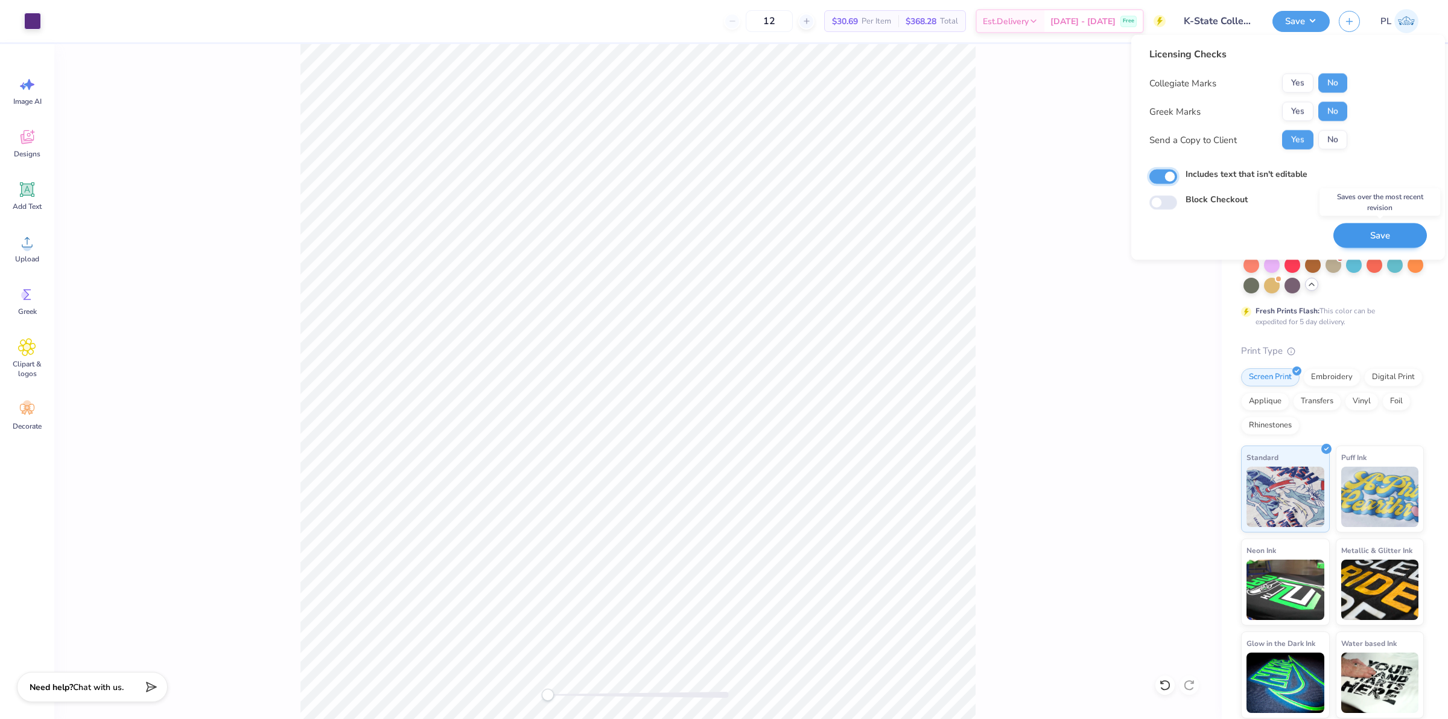  Describe the element at coordinates (1369, 643) in the screenshot. I see `span: Water based Ink` at that location.